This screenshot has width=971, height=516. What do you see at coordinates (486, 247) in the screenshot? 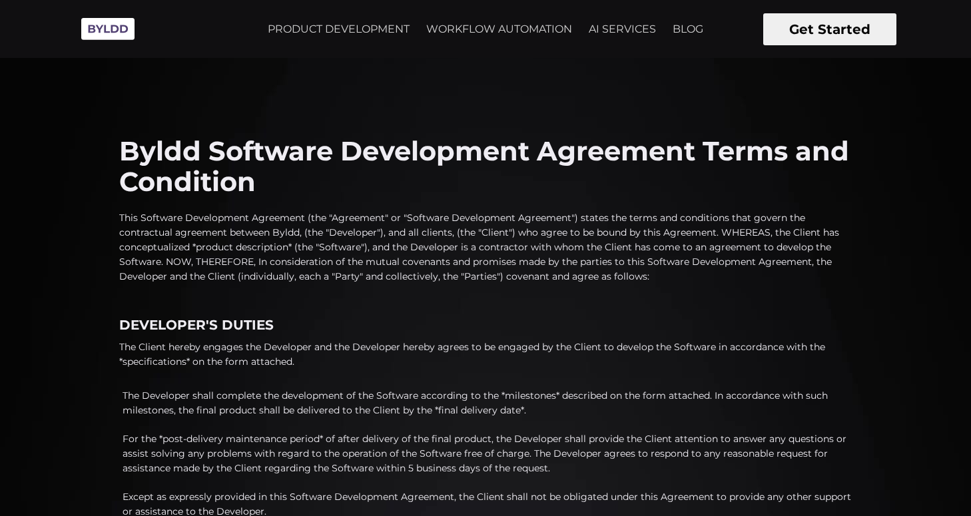
I see `p: This Software Development Agreement (the "Agreement" or "Software Development Agreement") states ...` at bounding box center [486, 247].